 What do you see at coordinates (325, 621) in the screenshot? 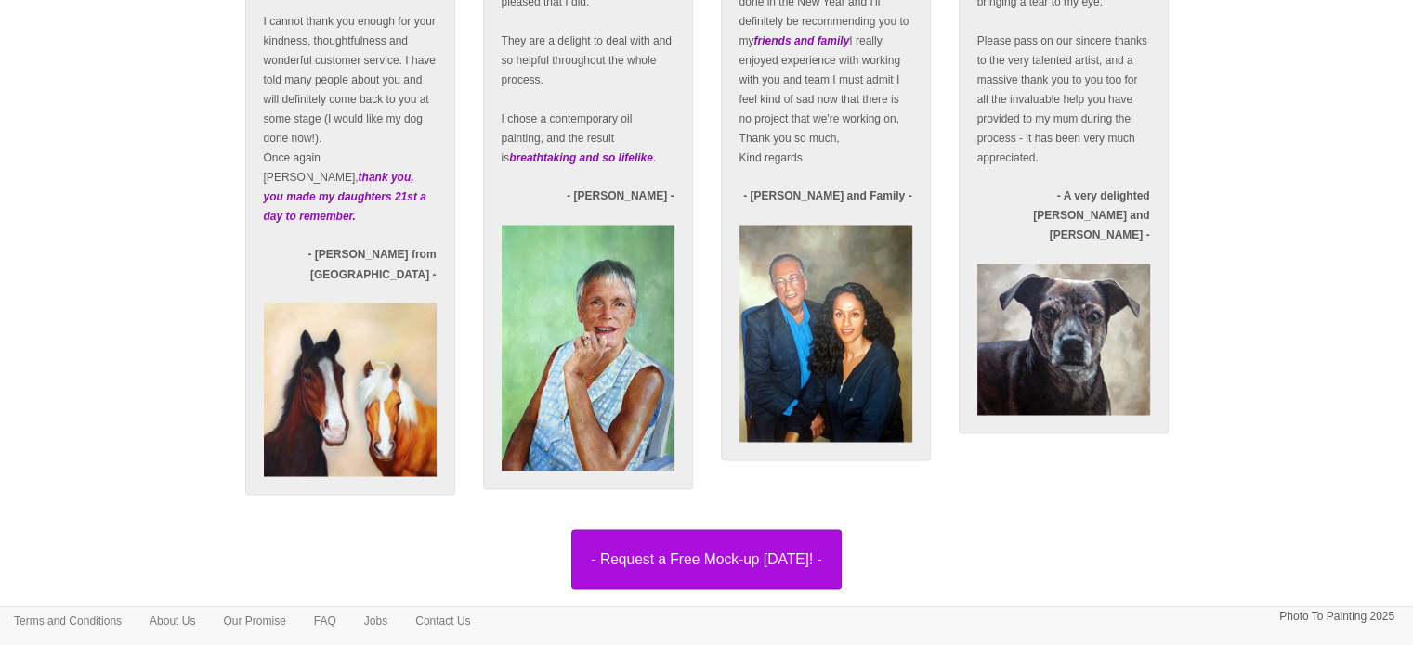
I see `a: FAQ` at bounding box center [325, 621].